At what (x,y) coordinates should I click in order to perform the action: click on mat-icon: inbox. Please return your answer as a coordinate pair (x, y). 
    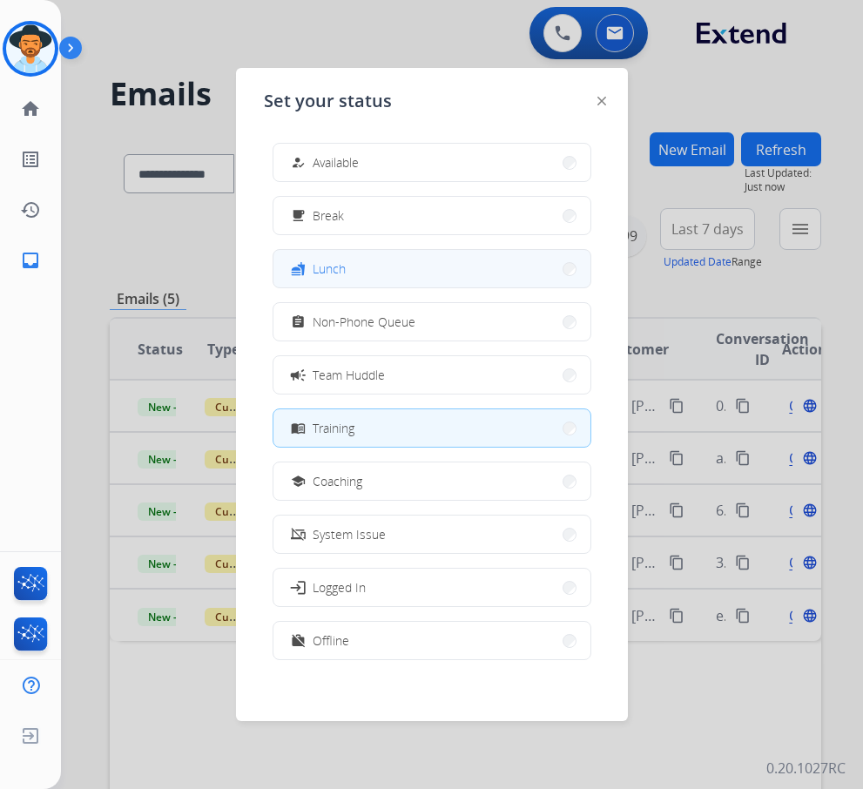
    Looking at the image, I should click on (30, 260).